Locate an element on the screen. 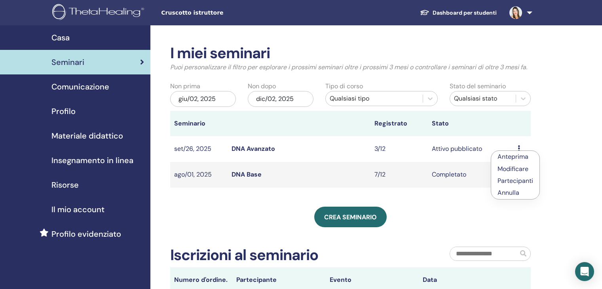 This screenshot has height=289, width=602. a: Crea seminario is located at coordinates (350, 217).